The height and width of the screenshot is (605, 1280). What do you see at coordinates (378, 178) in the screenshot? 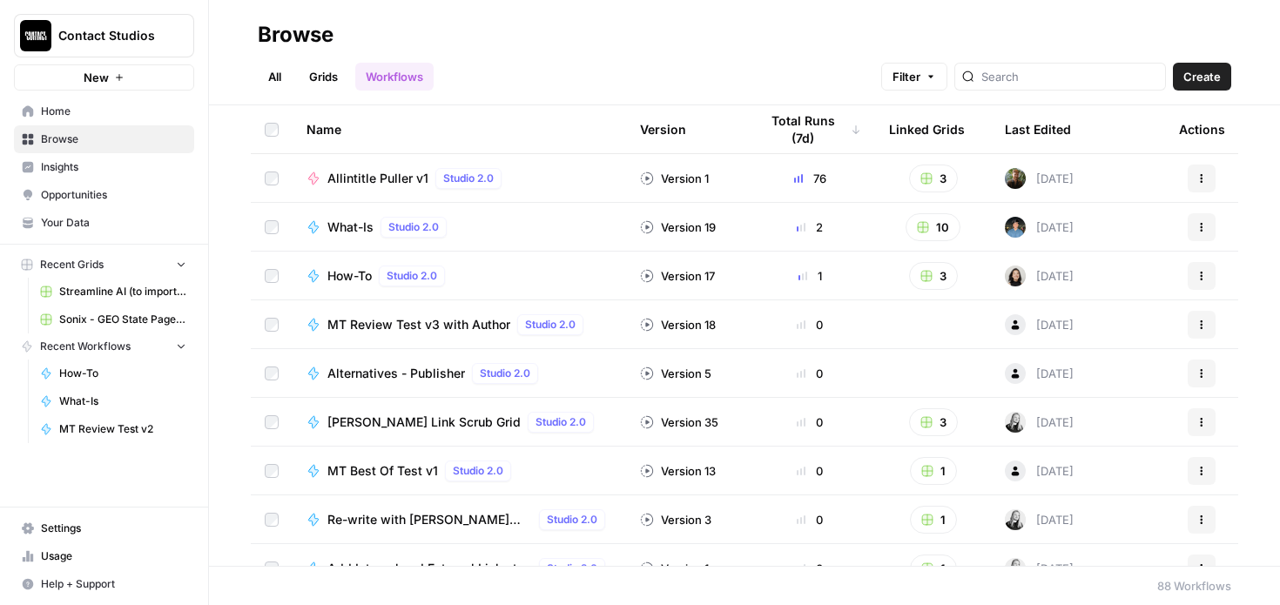
I see `span: Allintitle Puller v1` at bounding box center [378, 178].